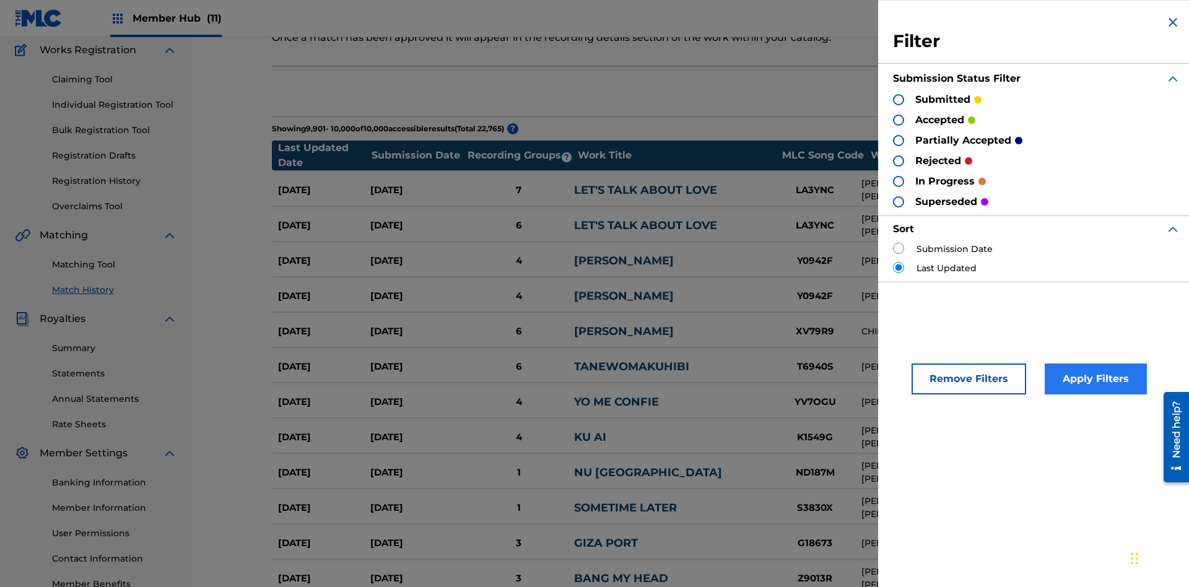  Describe the element at coordinates (957, 78) in the screenshot. I see `strong: Submission Status Filter` at that location.